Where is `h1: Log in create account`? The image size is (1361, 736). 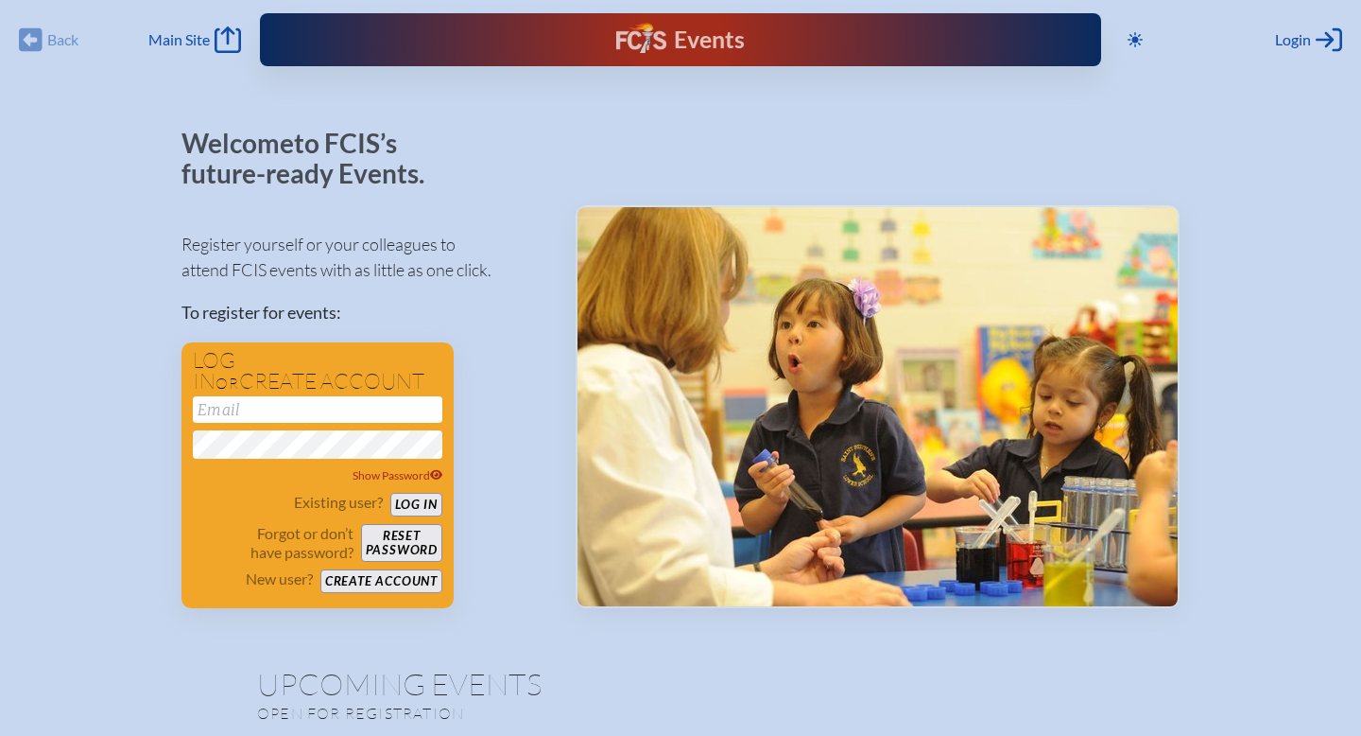 h1: Log in create account is located at coordinates (318, 371).